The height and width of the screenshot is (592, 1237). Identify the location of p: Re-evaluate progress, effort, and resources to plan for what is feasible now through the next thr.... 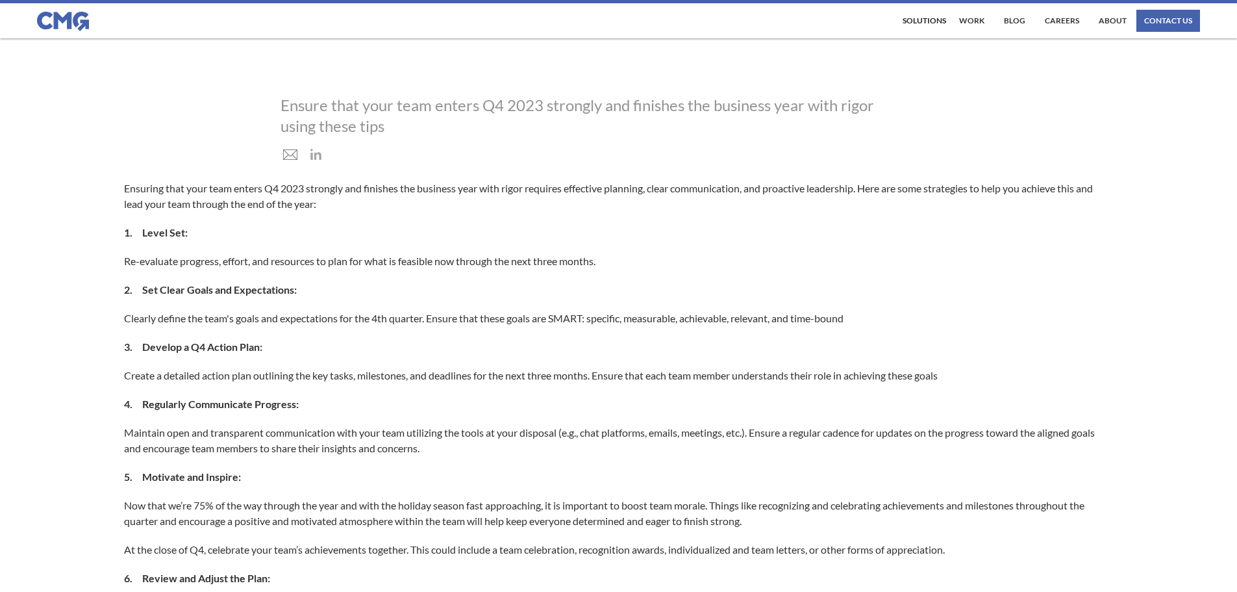
(613, 261).